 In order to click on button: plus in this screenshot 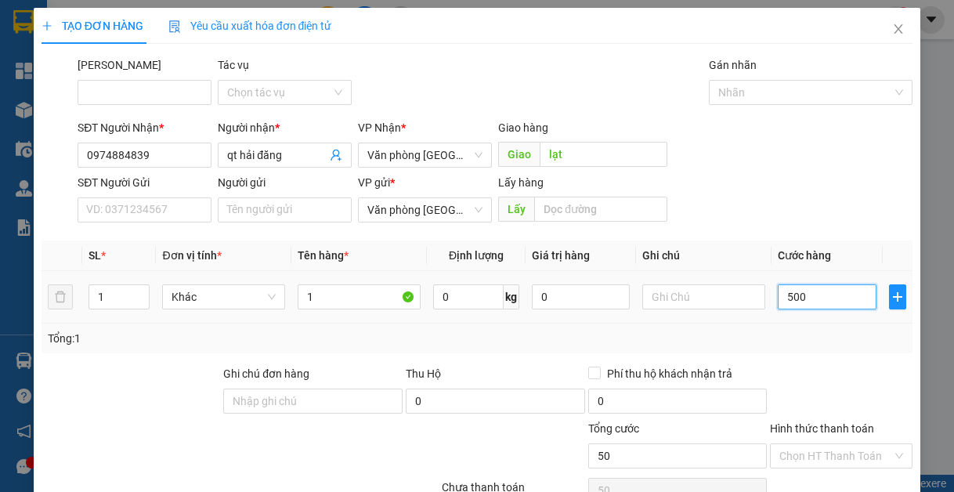, I will do `click(898, 297)`.